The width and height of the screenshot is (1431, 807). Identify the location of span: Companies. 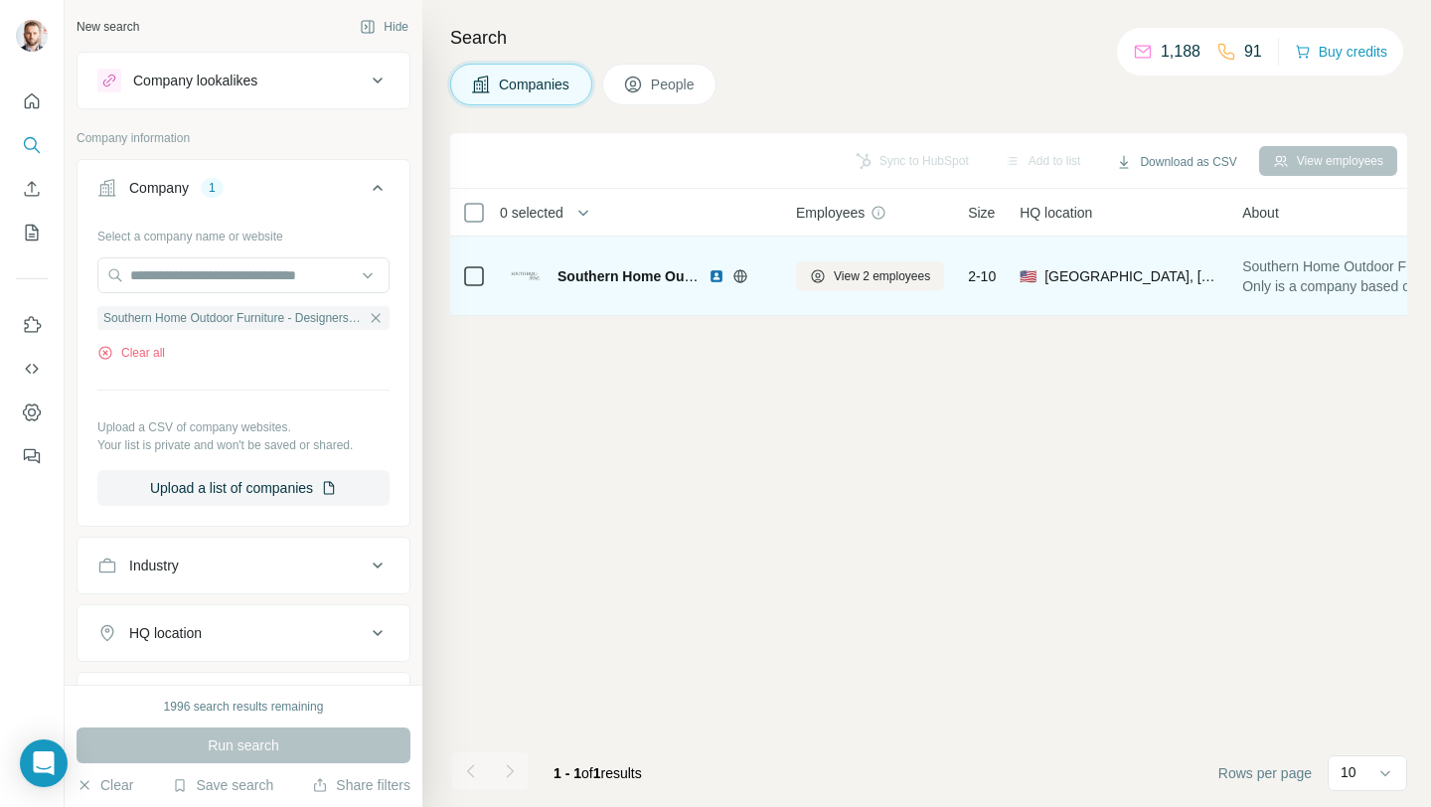
(535, 84).